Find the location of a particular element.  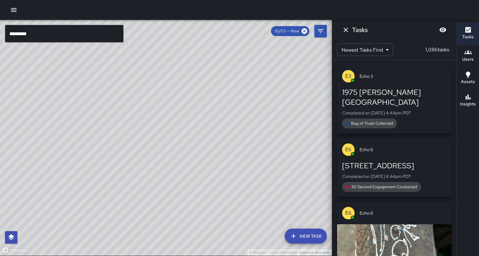

div: 10/03 — Now is located at coordinates (290, 31).